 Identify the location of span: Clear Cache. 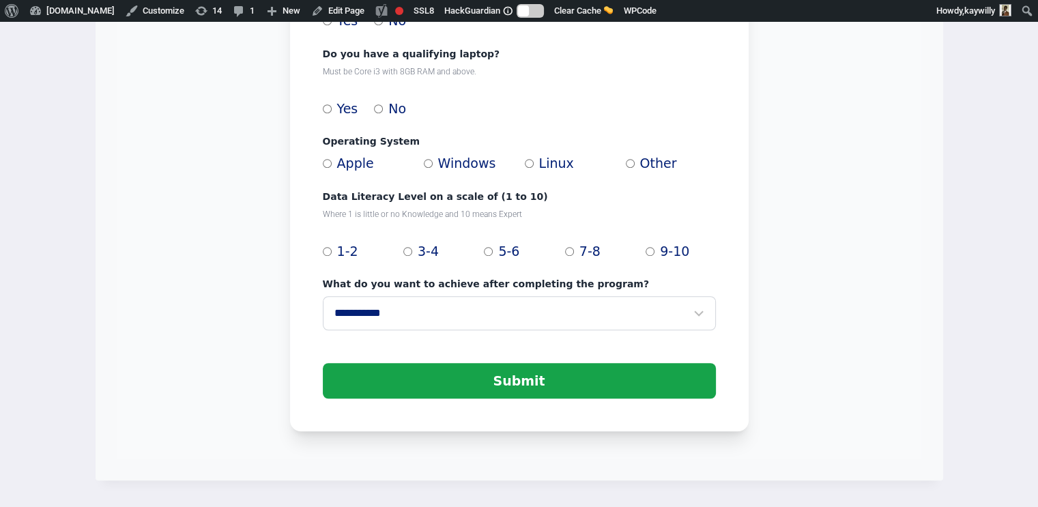
(577, 10).